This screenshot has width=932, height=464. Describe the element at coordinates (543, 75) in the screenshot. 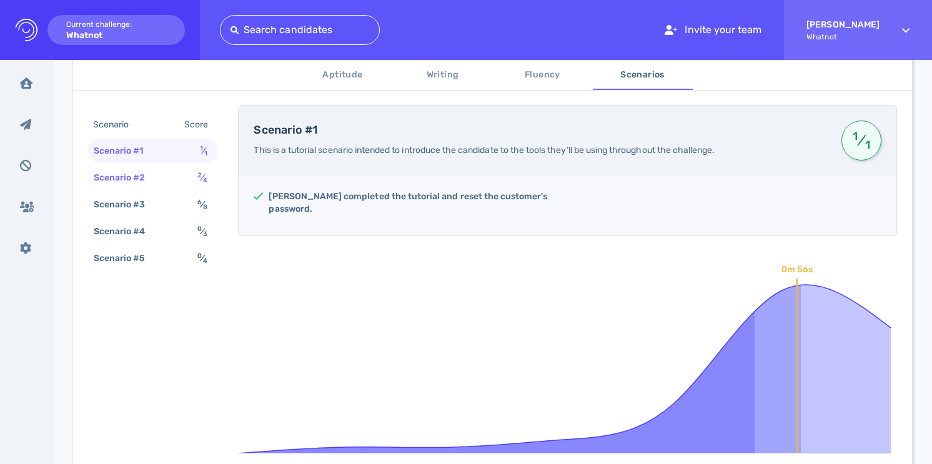

I see `span: Fluency` at that location.